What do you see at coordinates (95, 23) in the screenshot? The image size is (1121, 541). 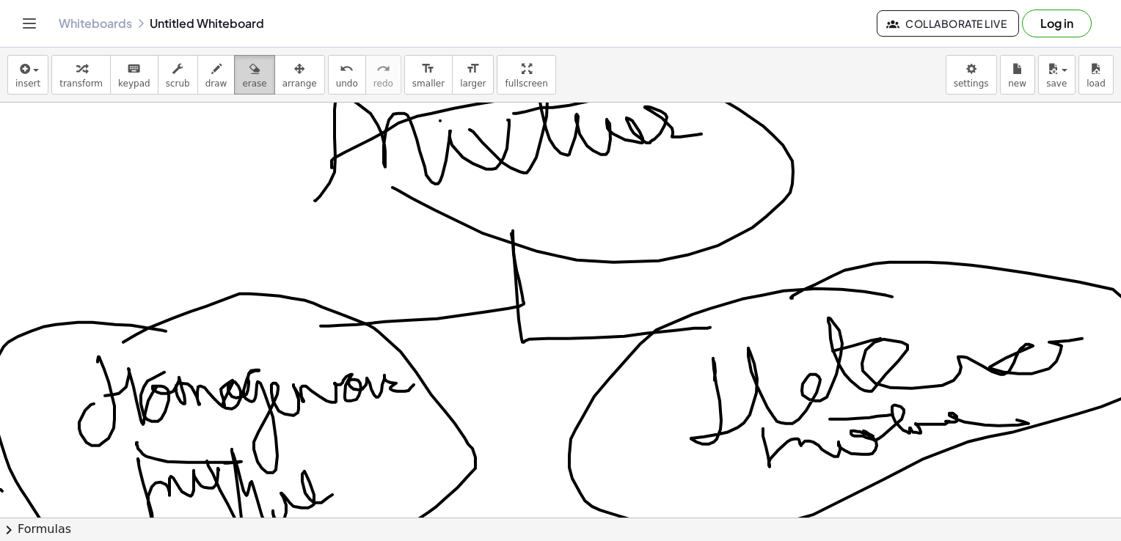 I see `a: Whiteboards` at bounding box center [95, 23].